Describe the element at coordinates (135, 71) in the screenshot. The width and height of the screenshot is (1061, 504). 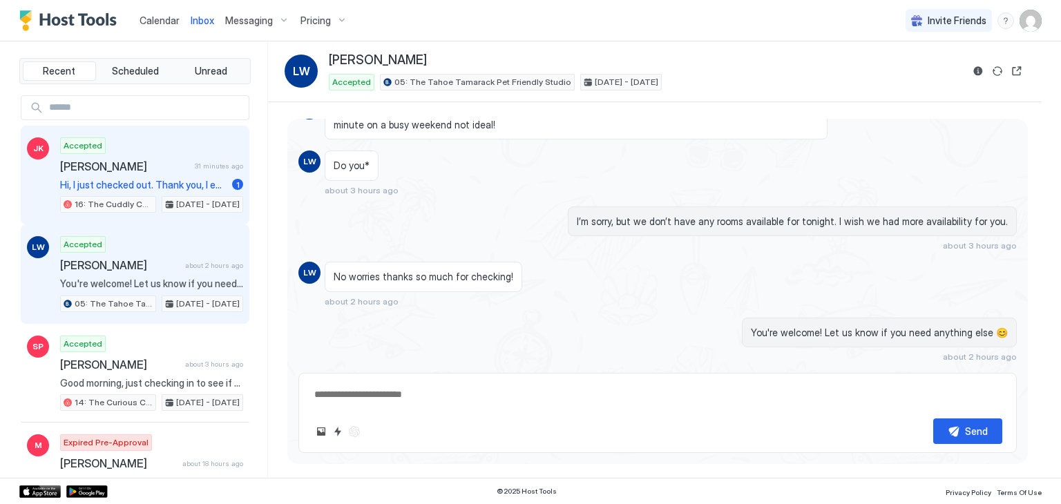
I see `span: Scheduled` at that location.